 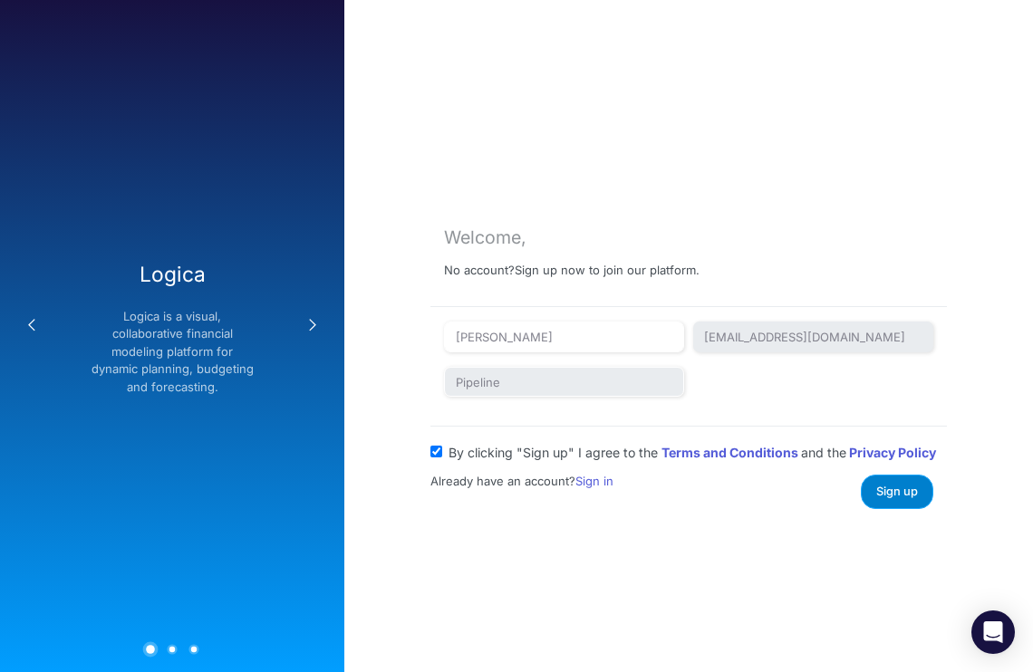 What do you see at coordinates (813, 337) in the screenshot?
I see `input: name@company.com` at bounding box center [813, 337].